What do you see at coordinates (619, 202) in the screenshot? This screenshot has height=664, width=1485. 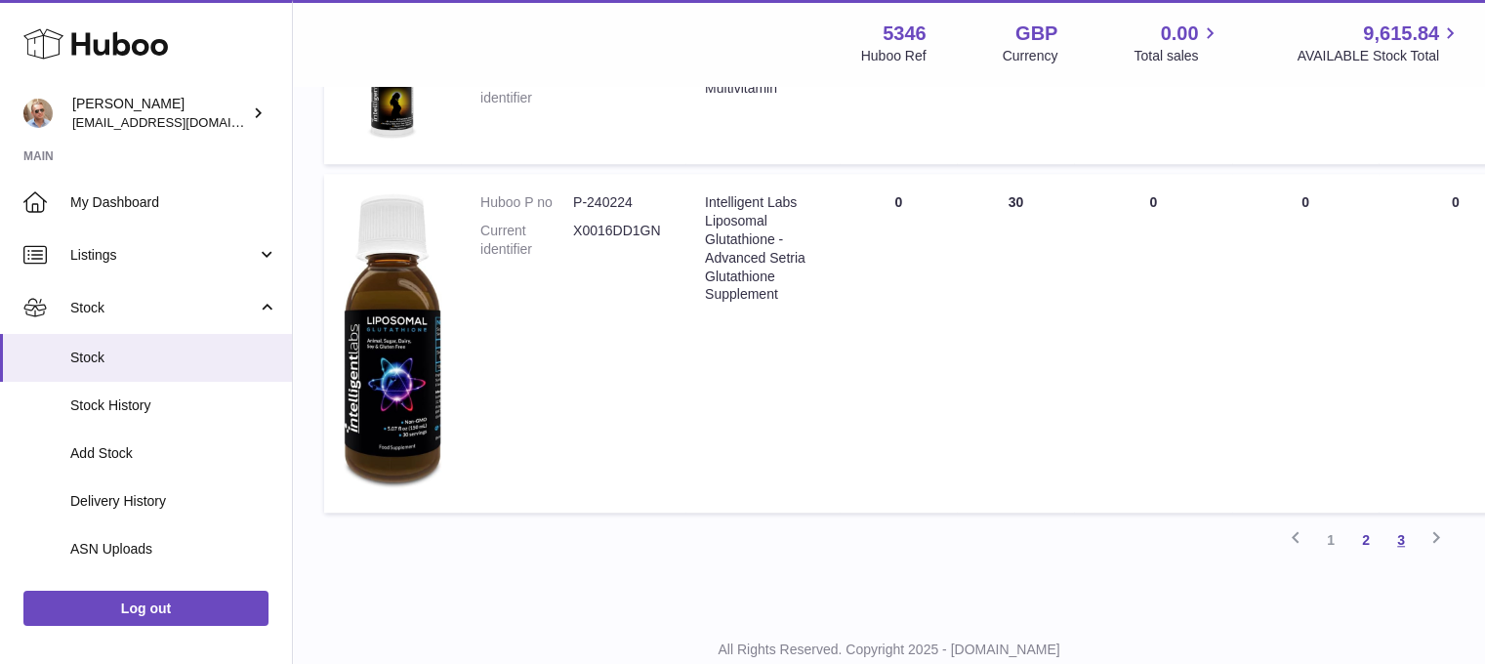 I see `dd: P-240224` at bounding box center [619, 202].